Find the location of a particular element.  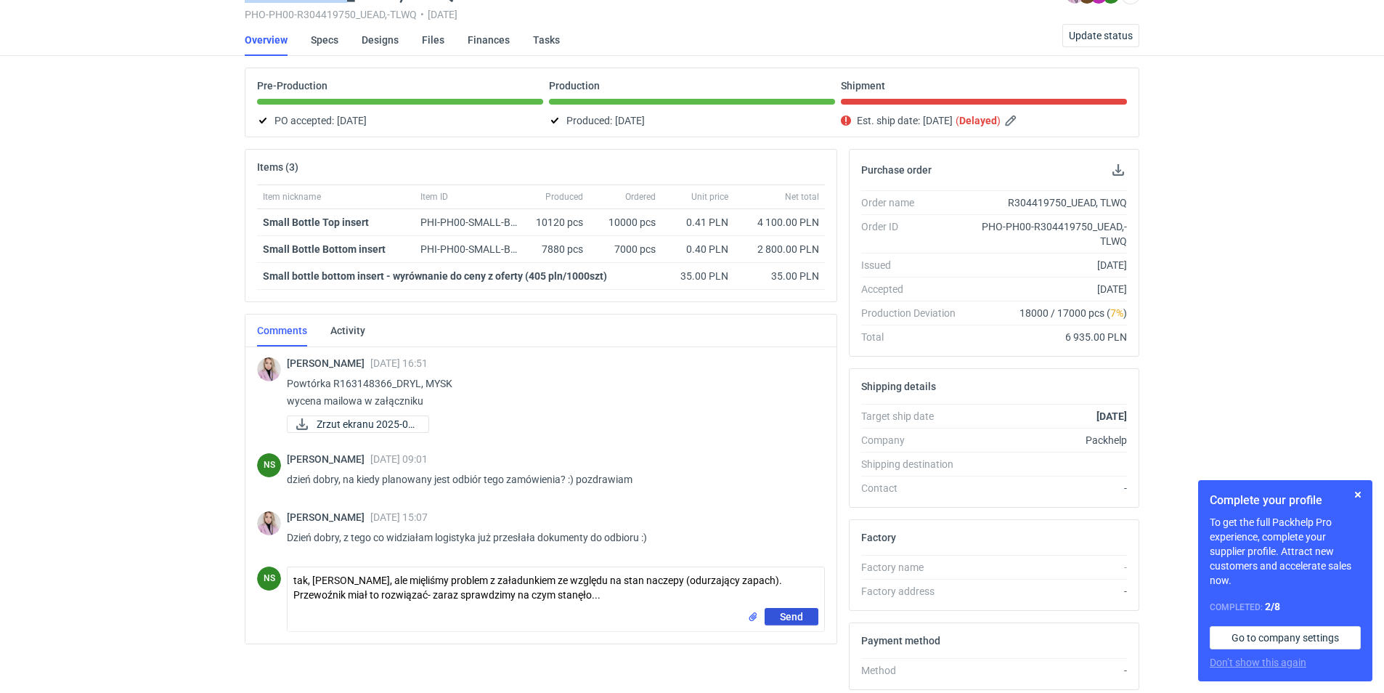

a: Finances is located at coordinates (489, 40).